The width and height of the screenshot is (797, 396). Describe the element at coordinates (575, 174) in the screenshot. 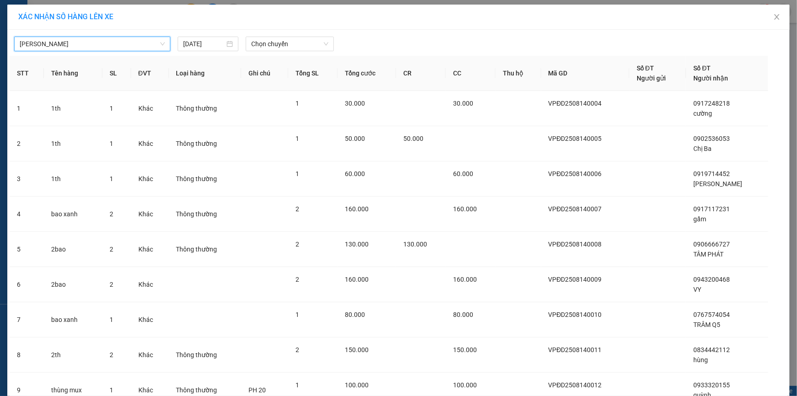

I see `span: VPĐD2508140006` at that location.